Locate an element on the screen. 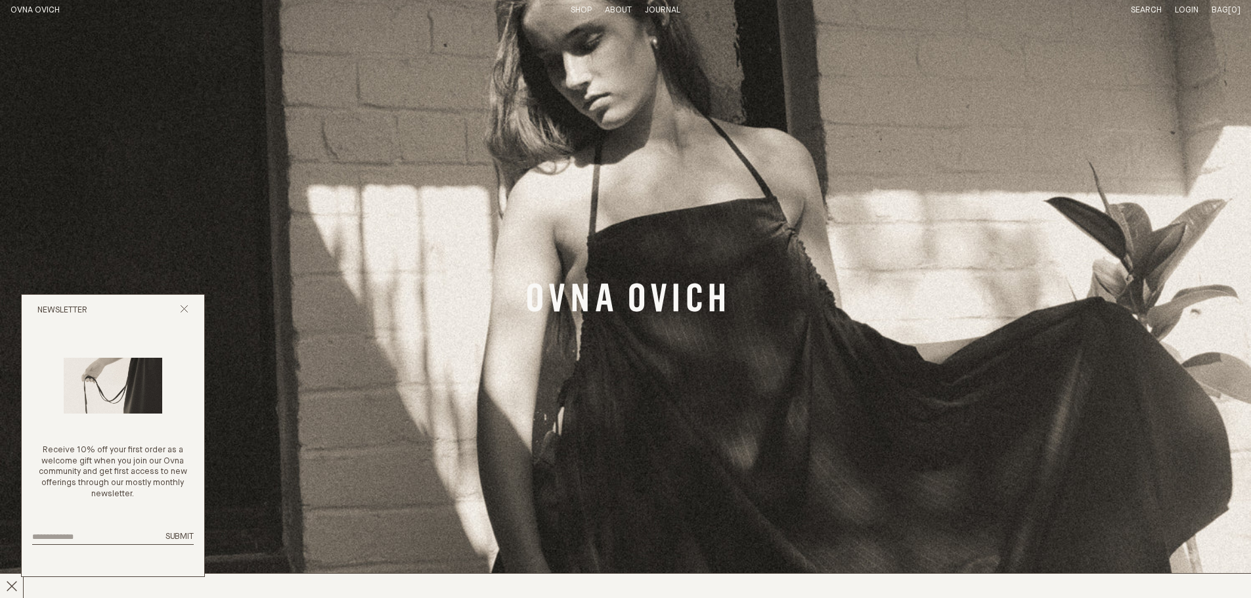 This screenshot has height=598, width=1251. button: Submit is located at coordinates (179, 537).